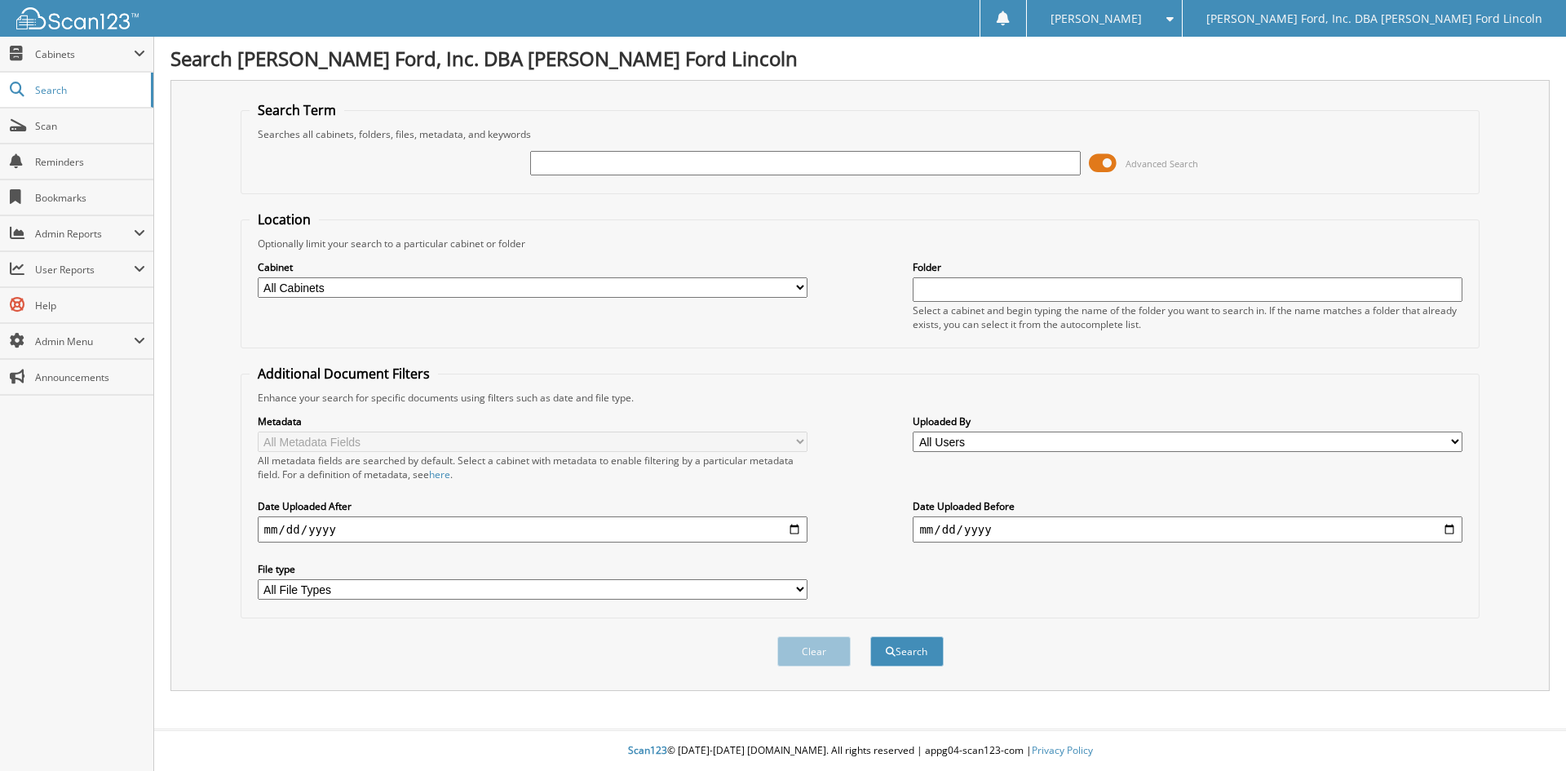  Describe the element at coordinates (1062, 750) in the screenshot. I see `a: Privacy Policy` at that location.